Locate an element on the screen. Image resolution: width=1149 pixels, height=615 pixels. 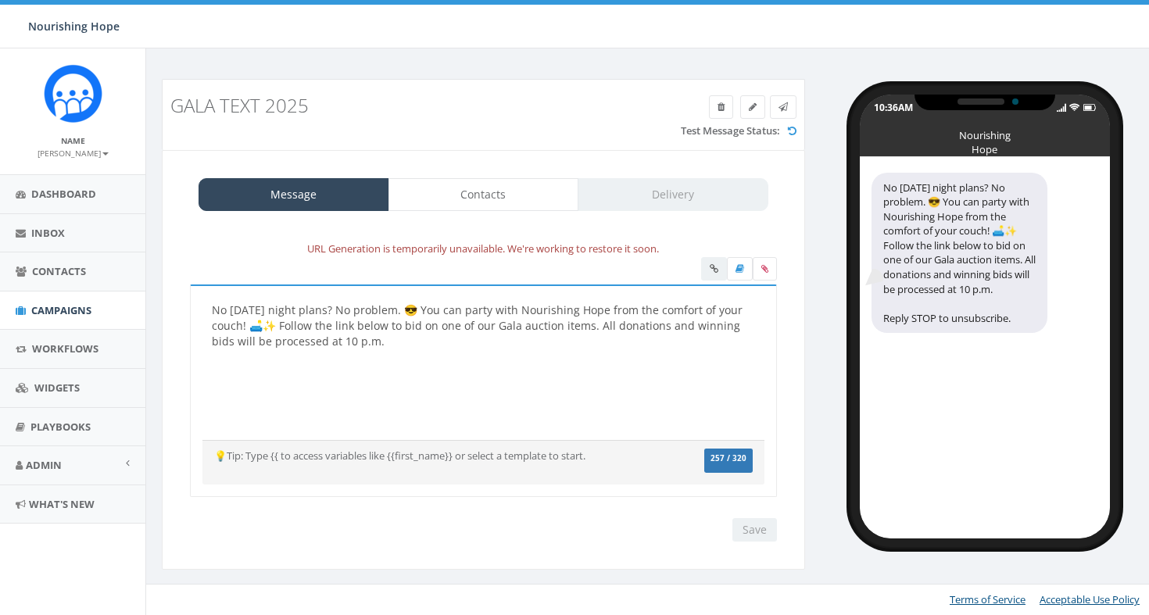
label: Test Message Status: is located at coordinates (730, 131).